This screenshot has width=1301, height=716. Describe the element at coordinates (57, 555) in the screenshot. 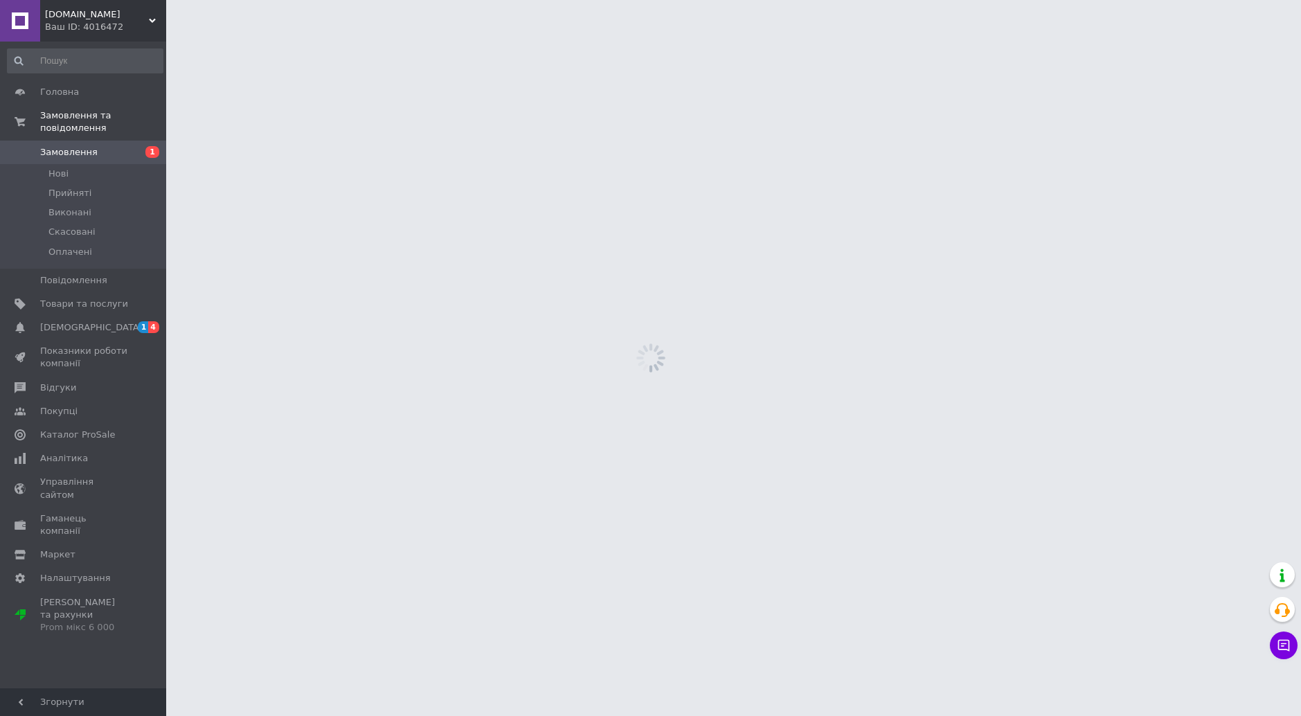

I see `span: Маркет` at that location.